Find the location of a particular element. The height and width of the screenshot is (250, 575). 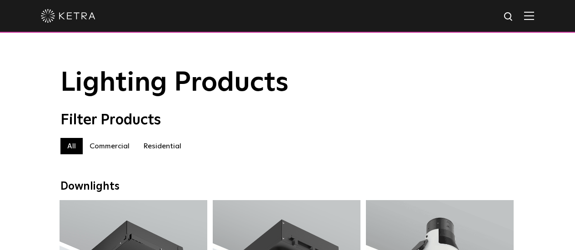

img: ketra-logo-2019-white is located at coordinates (68, 16).